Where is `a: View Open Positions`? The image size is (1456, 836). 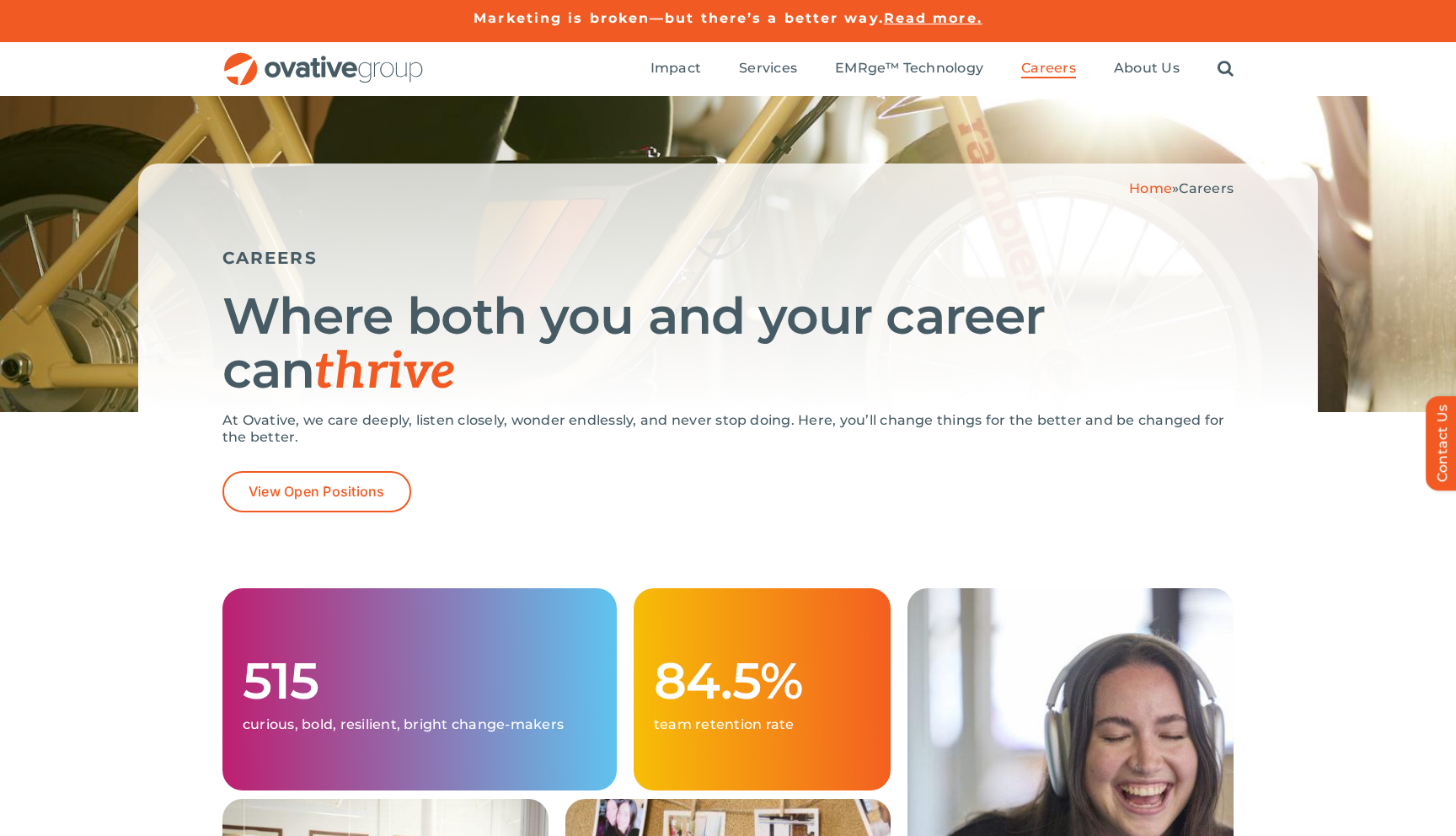 a: View Open Positions is located at coordinates (317, 492).